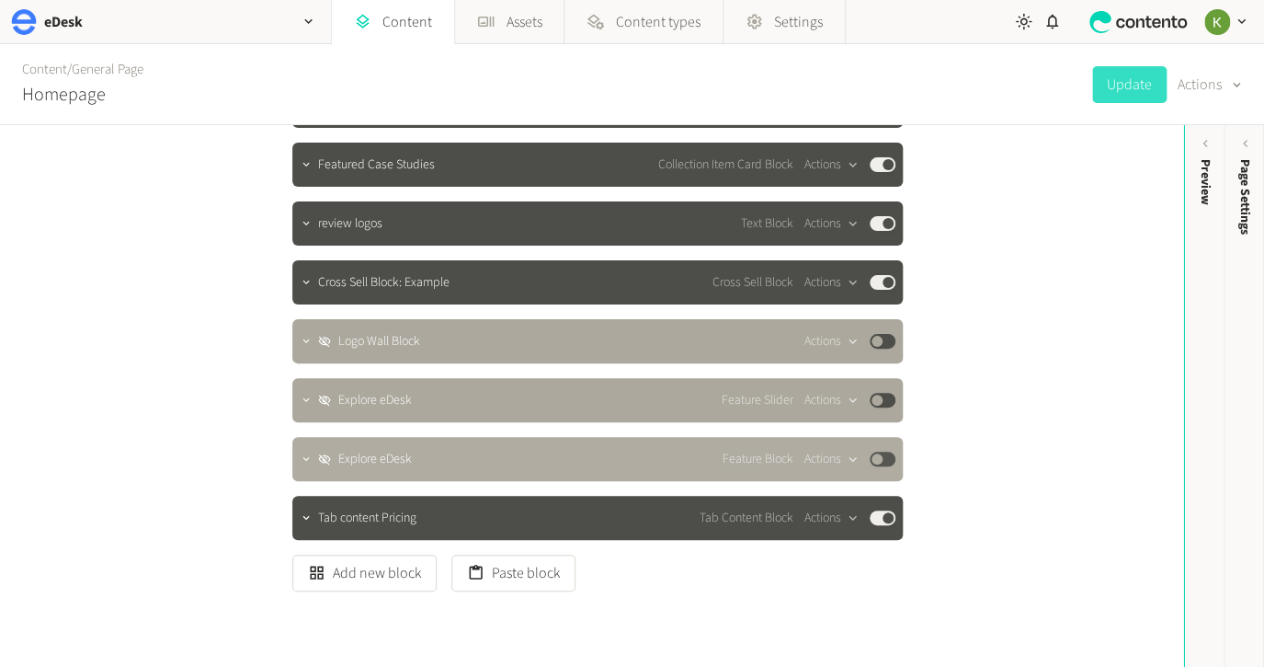  Describe the element at coordinates (1205, 182) in the screenshot. I see `div: Preview` at that location.